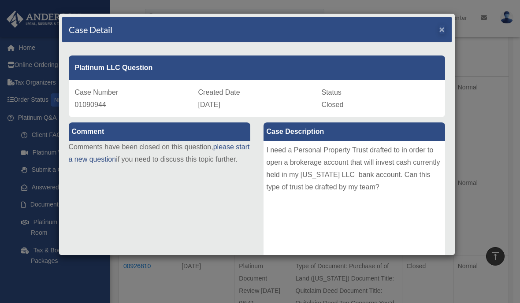  I want to click on div: Platinum LLC Question, so click(257, 68).